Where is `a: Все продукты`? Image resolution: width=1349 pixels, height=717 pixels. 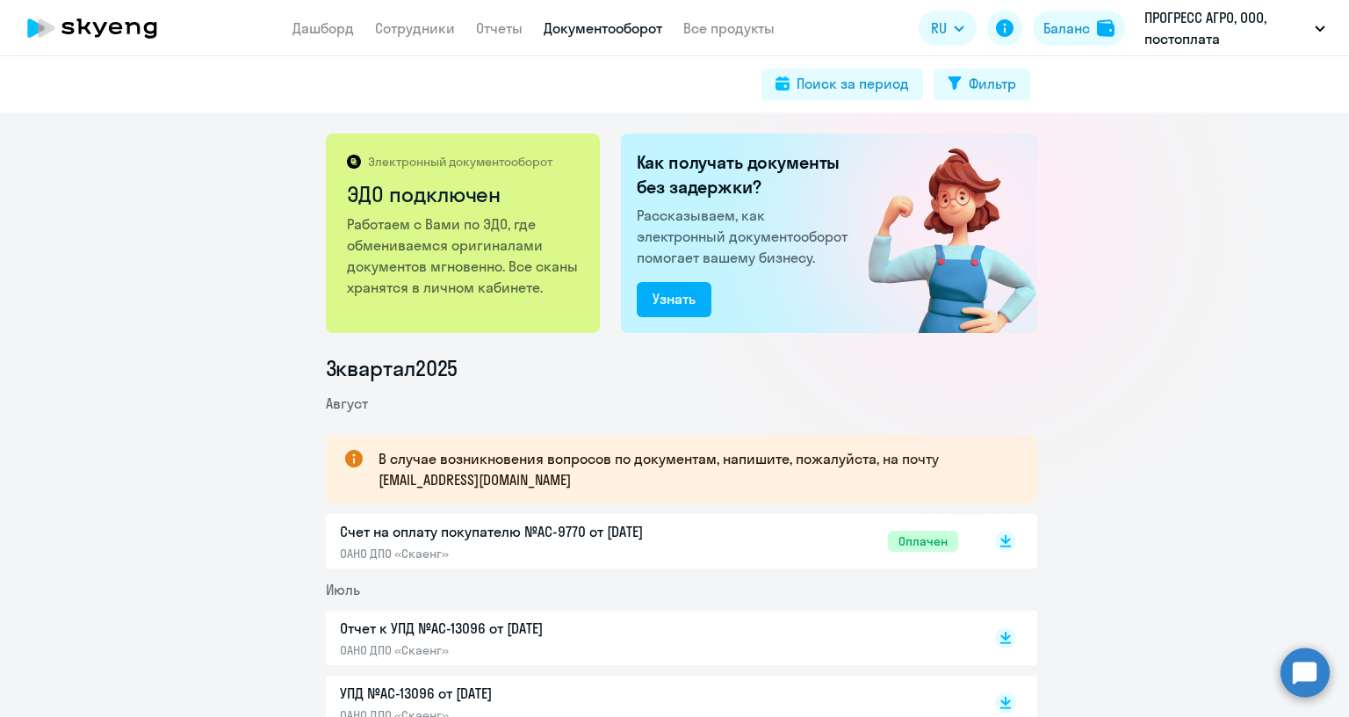 a: Все продукты is located at coordinates (729, 28).